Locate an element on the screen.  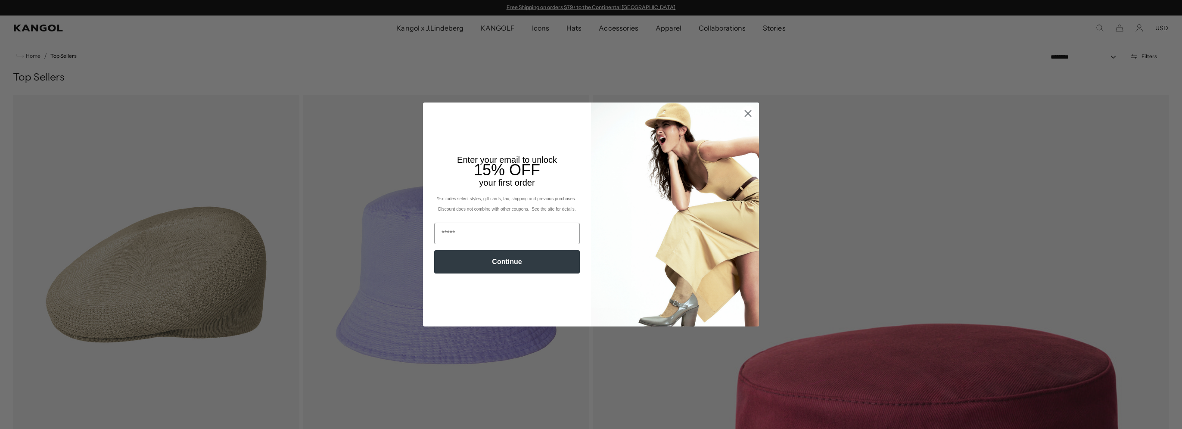
img: 93be19ad-e773-4382-80b9-c9d740c9197f.jpeg is located at coordinates (675, 215).